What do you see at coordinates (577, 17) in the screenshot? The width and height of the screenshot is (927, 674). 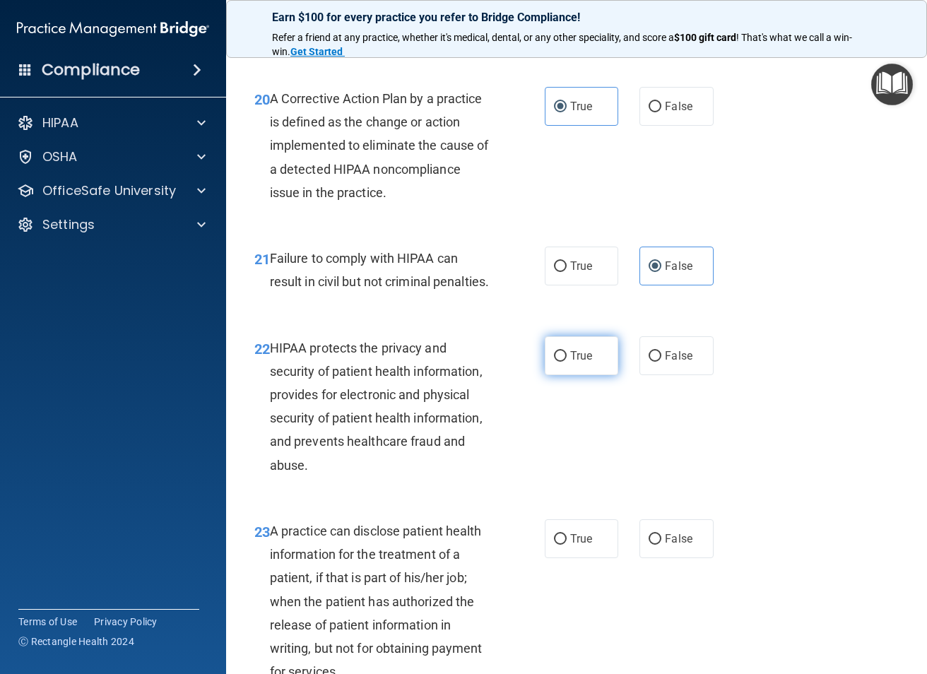 I see `p: Earn $100 for every practice you refer to Bridge Compliance!` at bounding box center [577, 17].